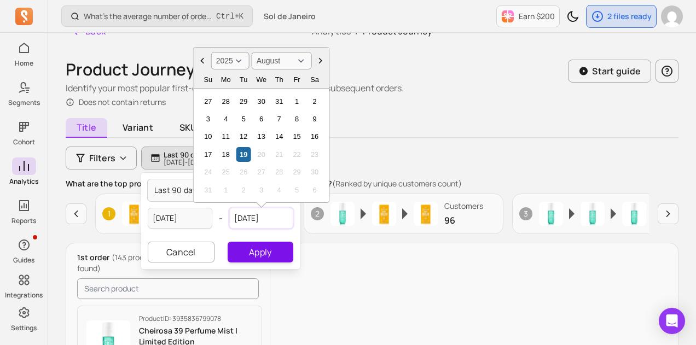 The image size is (696, 345). I want to click on span: 2, so click(318, 214).